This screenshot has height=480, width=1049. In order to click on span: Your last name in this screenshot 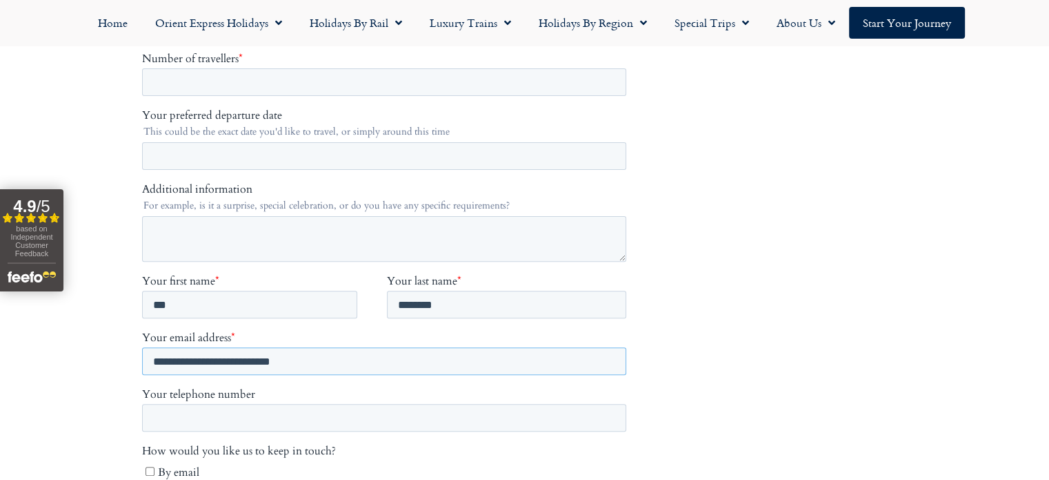, I will do `click(280, 316)`.